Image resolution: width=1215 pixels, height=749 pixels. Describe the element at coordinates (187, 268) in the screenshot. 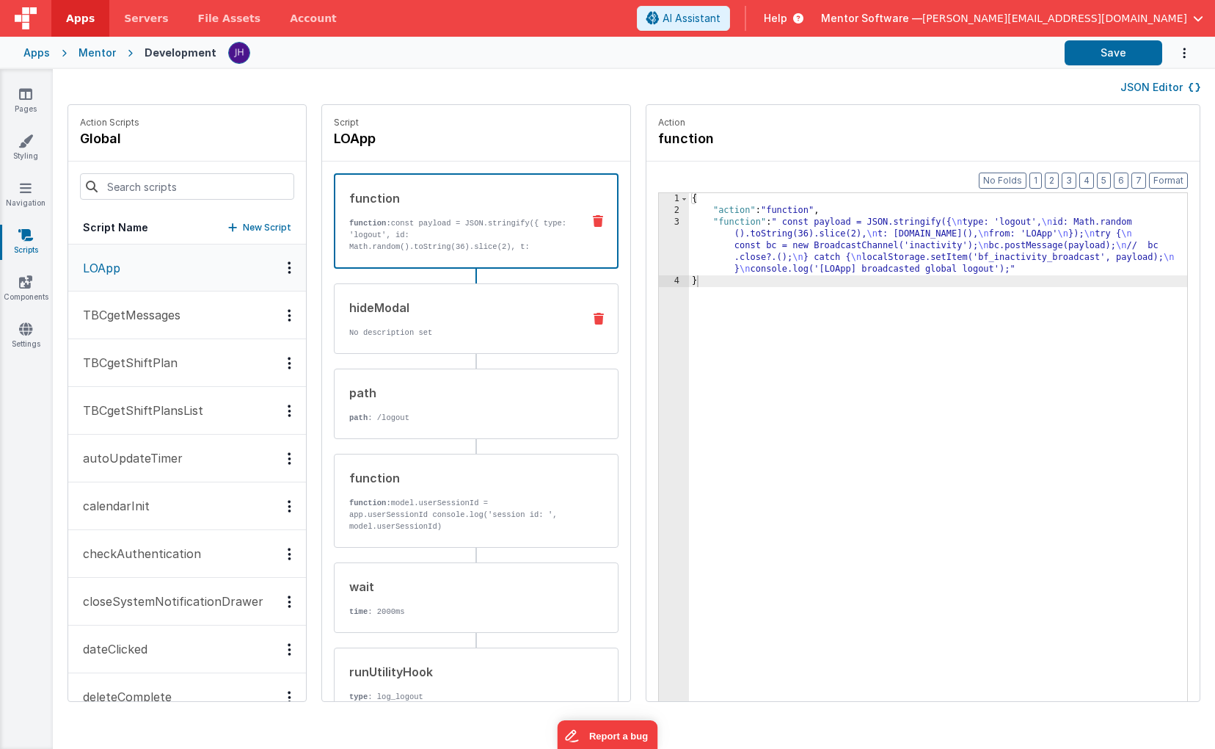

I see `button: LOApp` at that location.